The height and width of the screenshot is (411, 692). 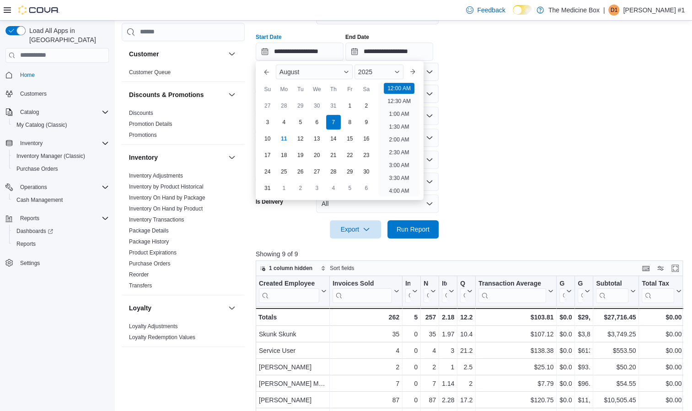 What do you see at coordinates (350, 122) in the screenshot?
I see `div: day-8` at bounding box center [350, 122].